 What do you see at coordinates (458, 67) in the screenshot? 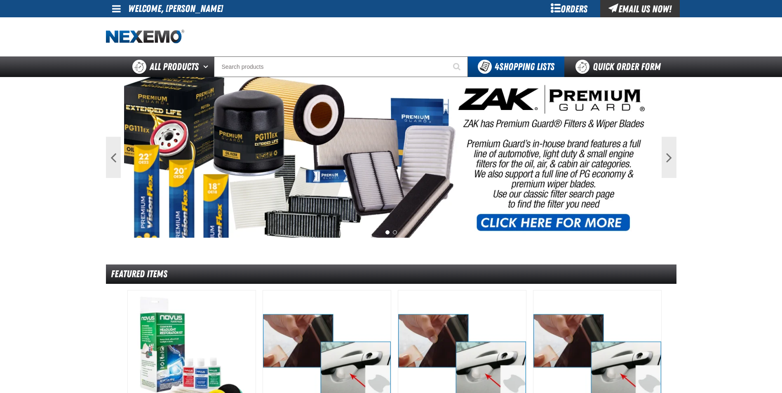
I see `button: Start Searching` at bounding box center [458, 67].